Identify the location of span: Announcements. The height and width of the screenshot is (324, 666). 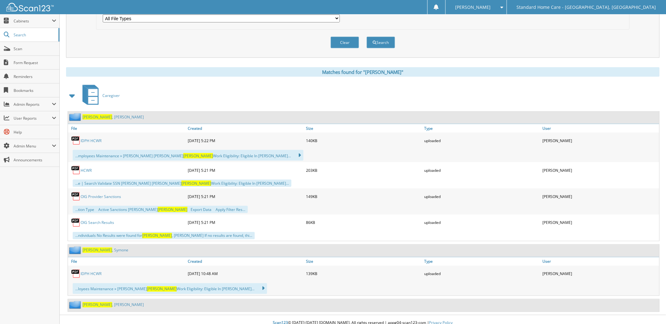
(35, 160).